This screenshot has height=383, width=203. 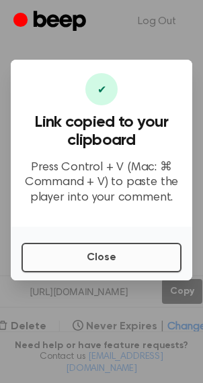 What do you see at coordinates (156, 21) in the screenshot?
I see `a: Log Out` at bounding box center [156, 21].